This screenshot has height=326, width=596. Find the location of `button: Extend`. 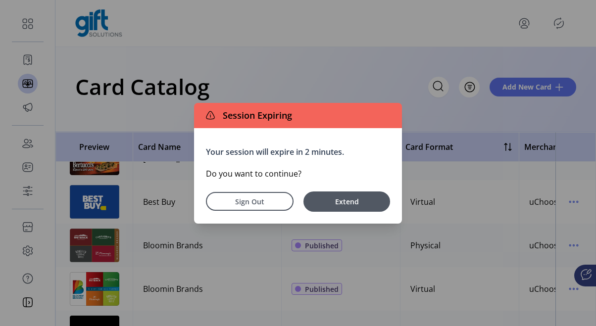

button: Extend is located at coordinates (346, 201).